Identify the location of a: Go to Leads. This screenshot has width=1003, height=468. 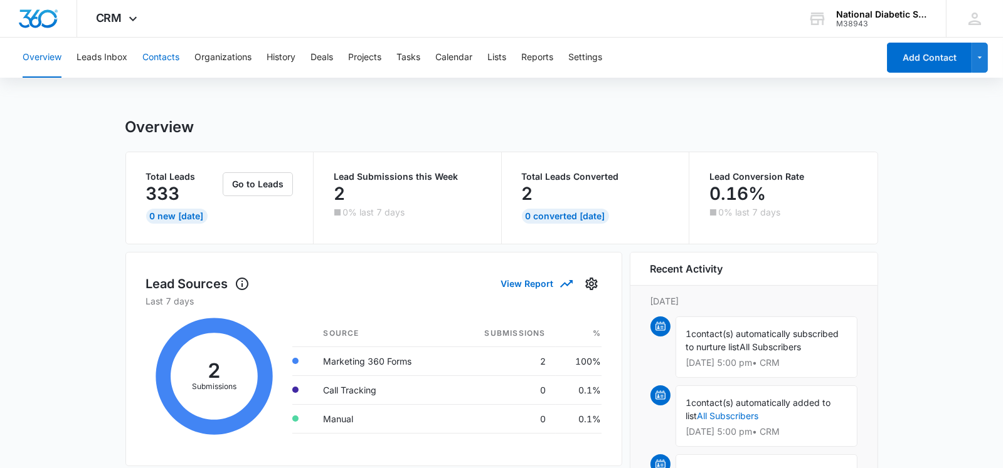
(258, 184).